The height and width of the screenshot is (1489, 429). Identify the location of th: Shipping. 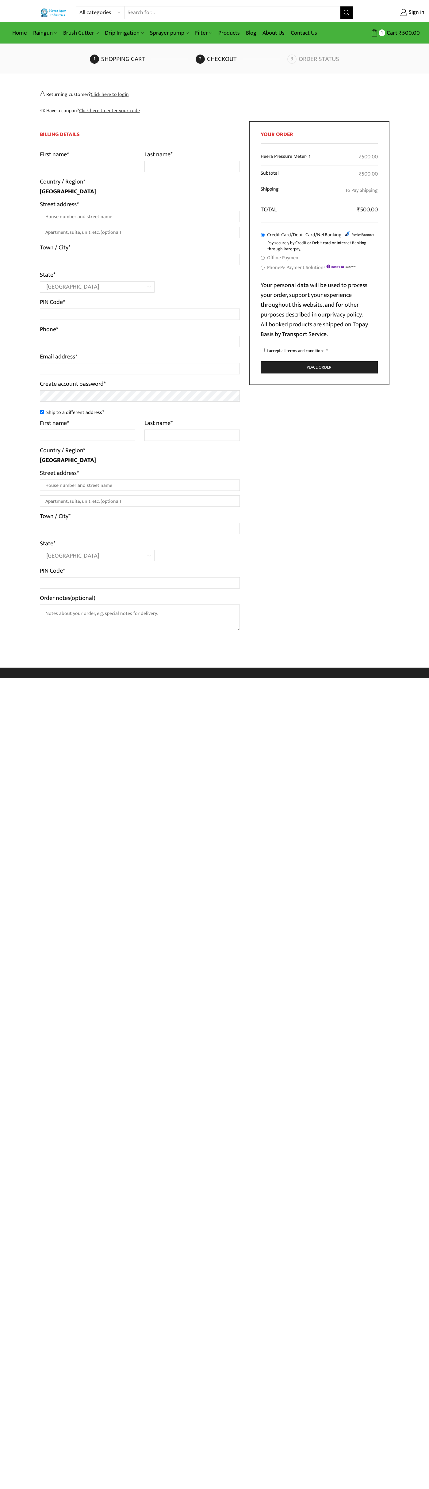
(295, 192).